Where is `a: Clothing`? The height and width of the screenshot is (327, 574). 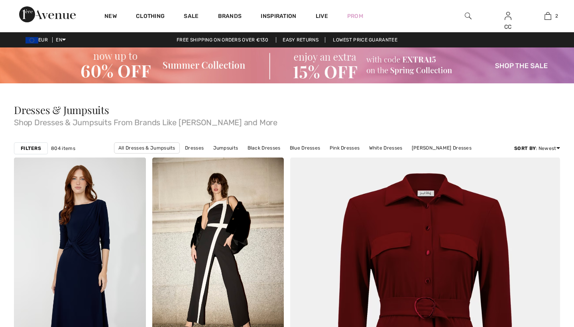 a: Clothing is located at coordinates (150, 17).